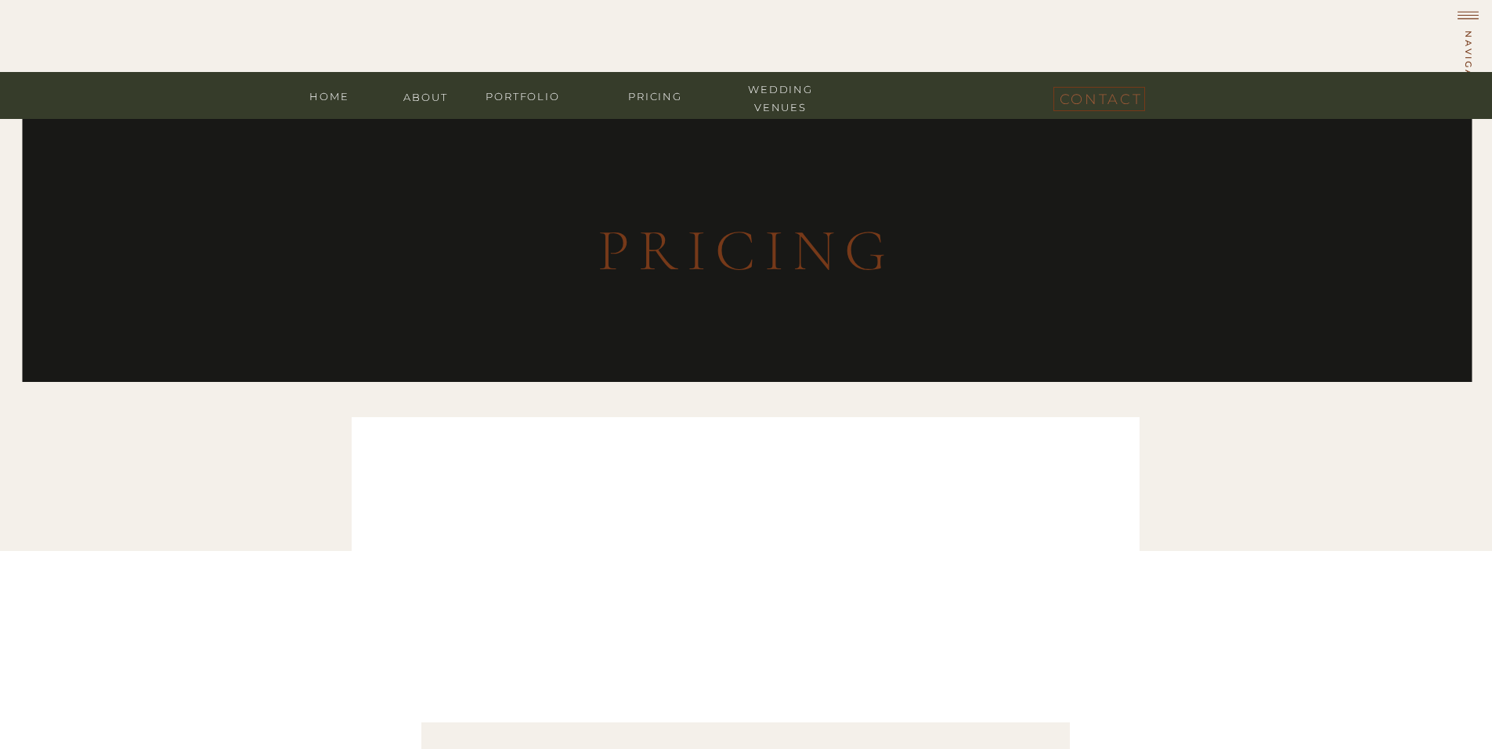  I want to click on nav: wedding venues, so click(781, 88).